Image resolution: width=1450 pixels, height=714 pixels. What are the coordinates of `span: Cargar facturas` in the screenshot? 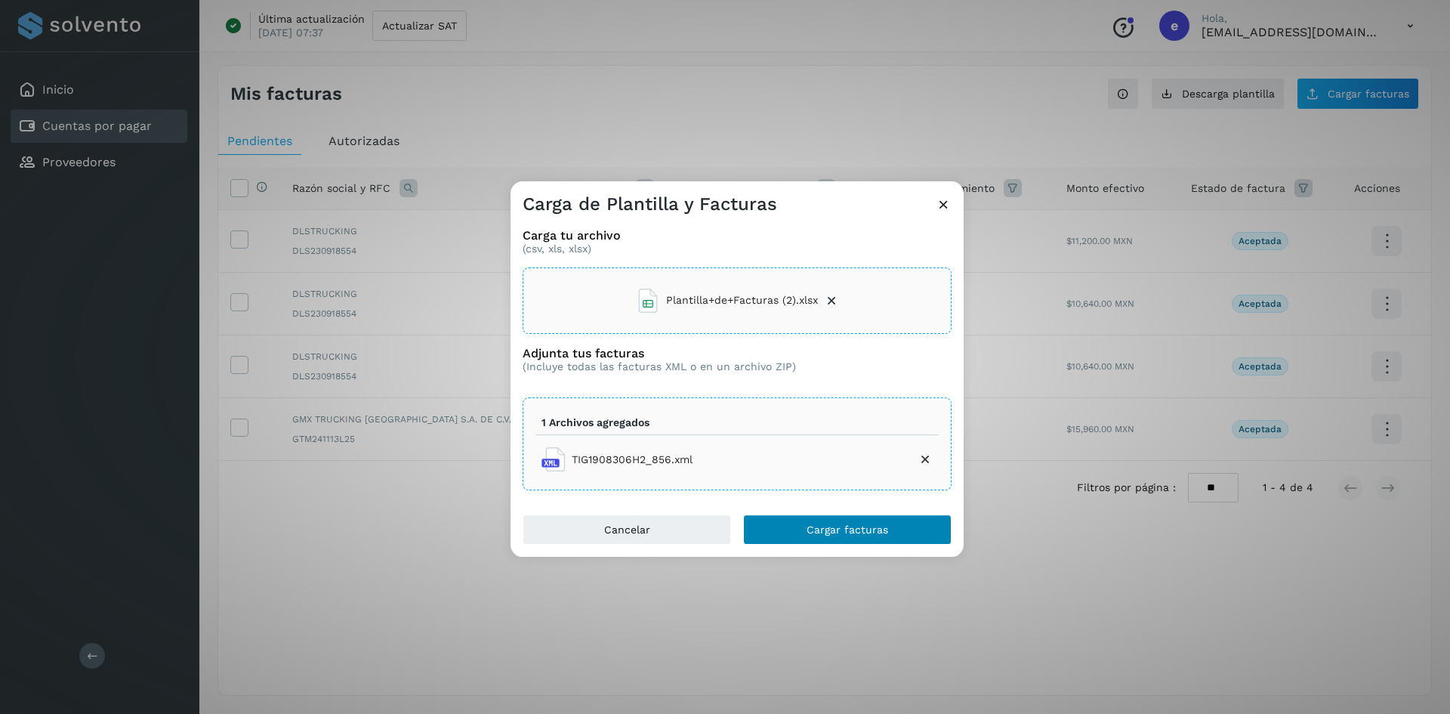 It's located at (847, 529).